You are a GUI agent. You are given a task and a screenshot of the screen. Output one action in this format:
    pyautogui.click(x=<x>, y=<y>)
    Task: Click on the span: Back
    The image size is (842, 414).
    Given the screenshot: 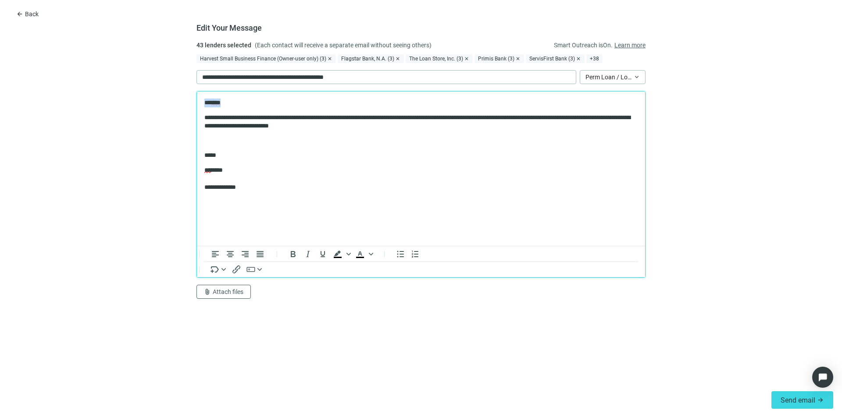 What is the action you would take?
    pyautogui.click(x=32, y=14)
    